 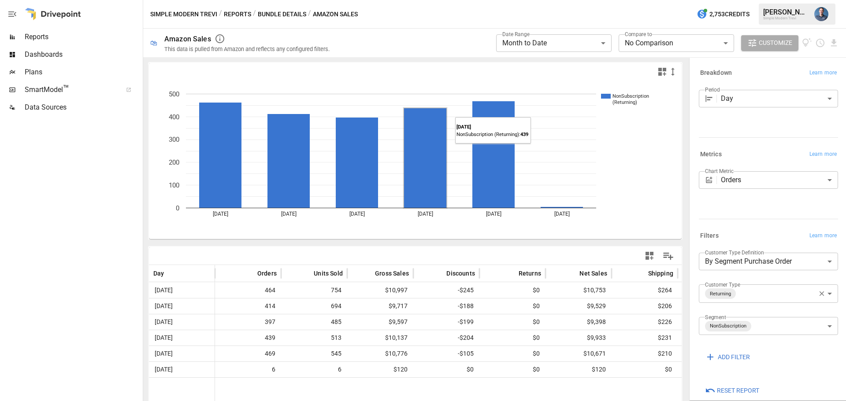 I want to click on button: View documentation, so click(x=806, y=43).